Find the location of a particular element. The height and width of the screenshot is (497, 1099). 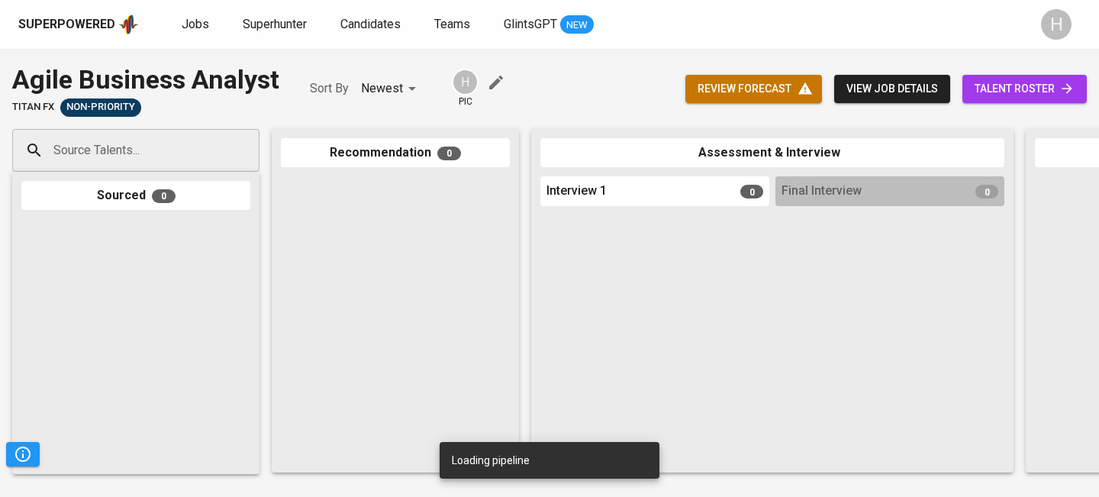

button: view job details is located at coordinates (892, 89).